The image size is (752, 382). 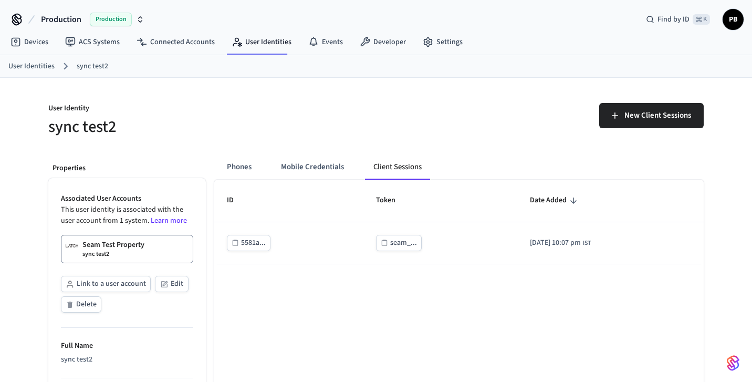 What do you see at coordinates (398, 167) in the screenshot?
I see `button: Client Sessions` at bounding box center [398, 167].